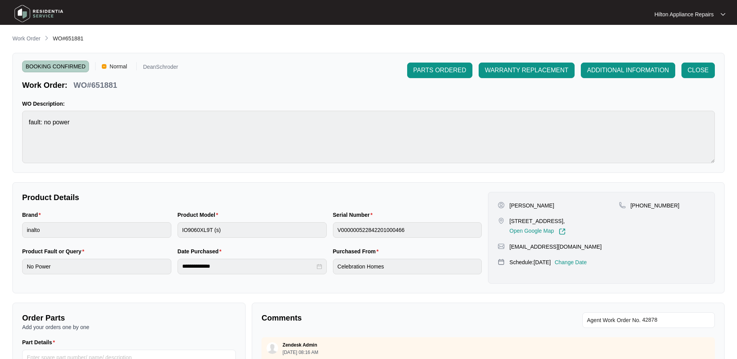 This screenshot has height=359, width=737. Describe the element at coordinates (97, 267) in the screenshot. I see `input: Product Fault or Query` at that location.